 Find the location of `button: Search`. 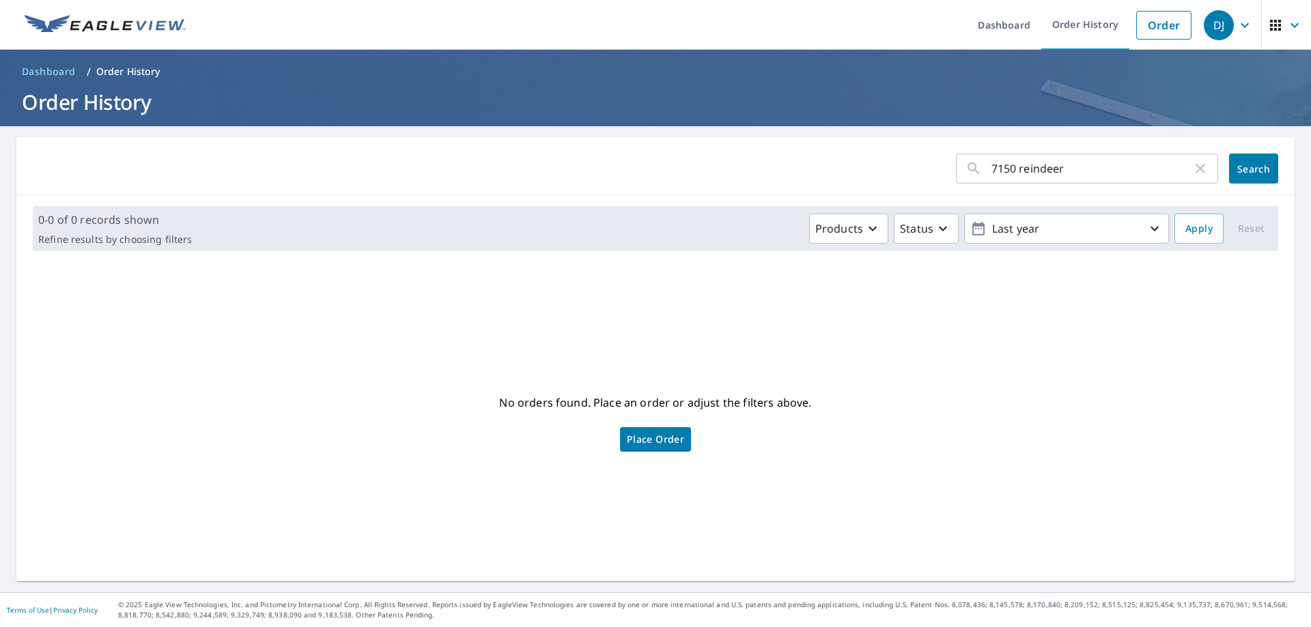

button: Search is located at coordinates (1253, 169).